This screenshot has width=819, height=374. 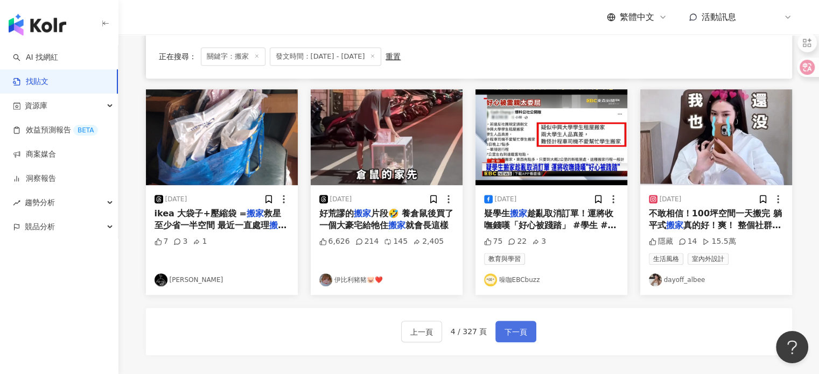 I want to click on button: 上一頁, so click(x=422, y=332).